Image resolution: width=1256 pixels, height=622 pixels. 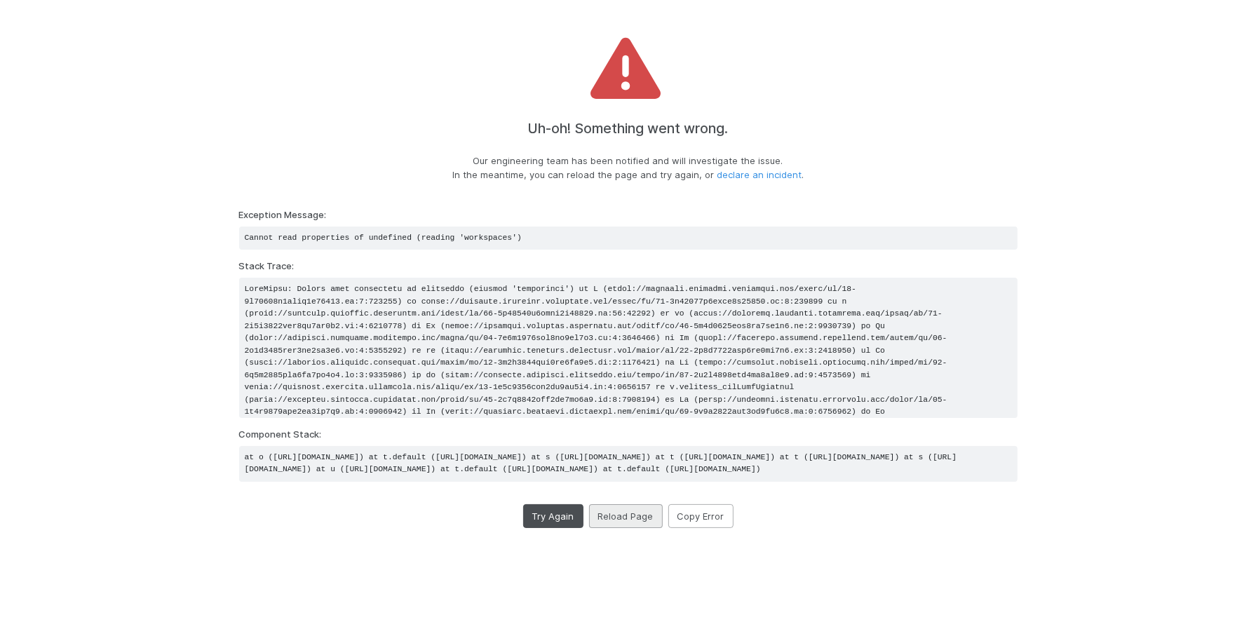 What do you see at coordinates (553, 516) in the screenshot?
I see `button: Try Again` at bounding box center [553, 516].